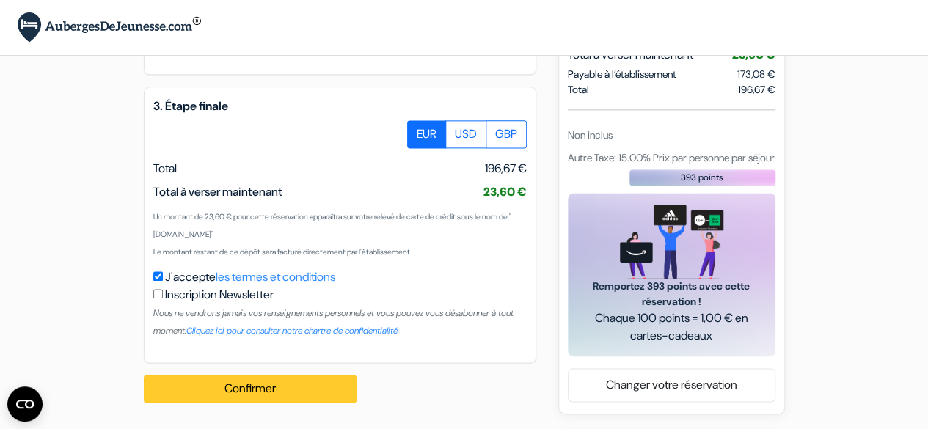  I want to click on a: les termes et conditions, so click(275, 276).